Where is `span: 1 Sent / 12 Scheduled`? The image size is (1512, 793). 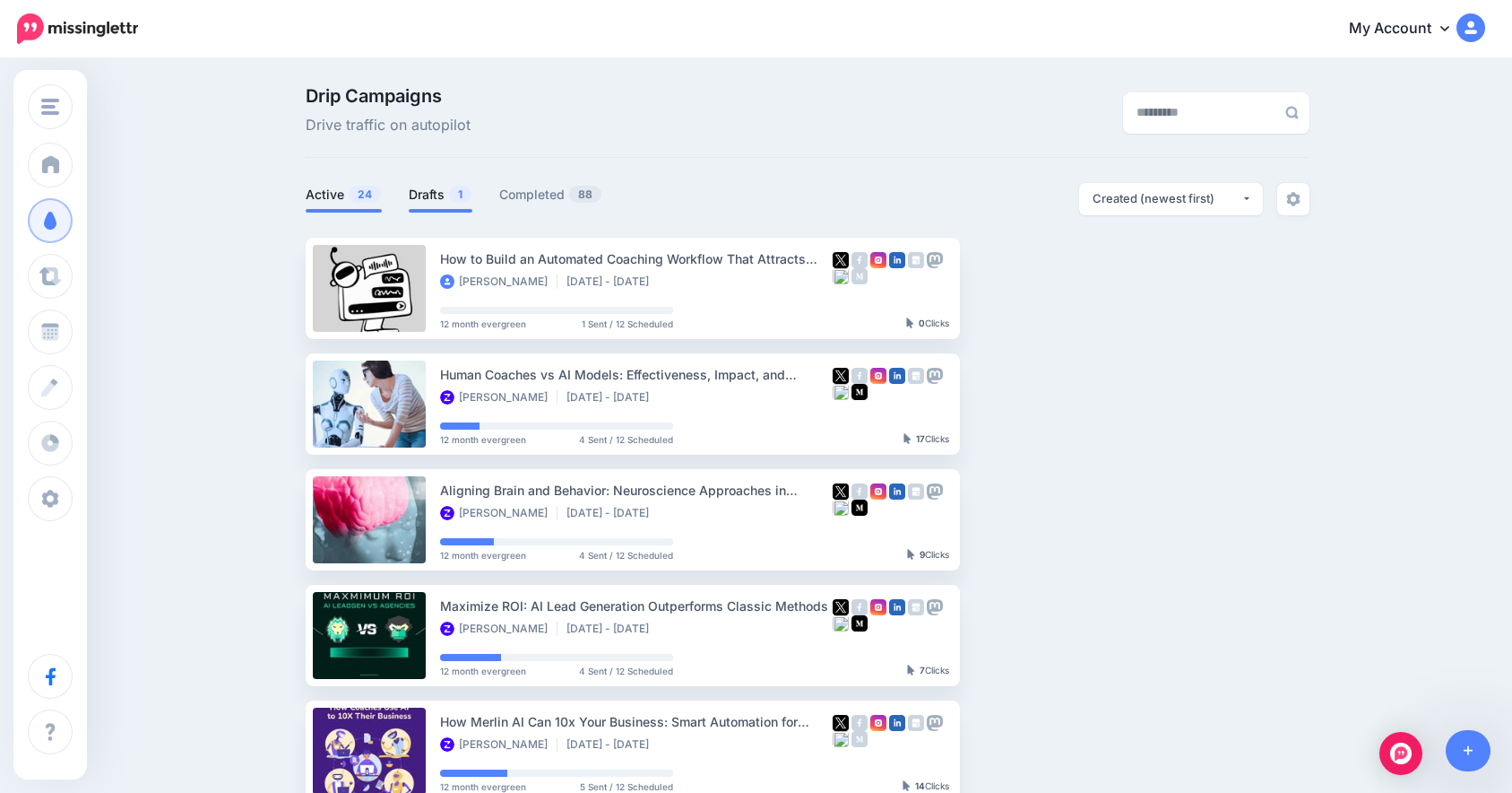 span: 1 Sent / 12 Scheduled is located at coordinates (627, 324).